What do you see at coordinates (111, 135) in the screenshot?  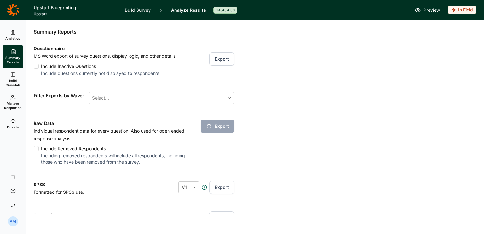 I see `p: Individual respondent data for every question. Also used for open ended response analysis.` at bounding box center [111, 135].